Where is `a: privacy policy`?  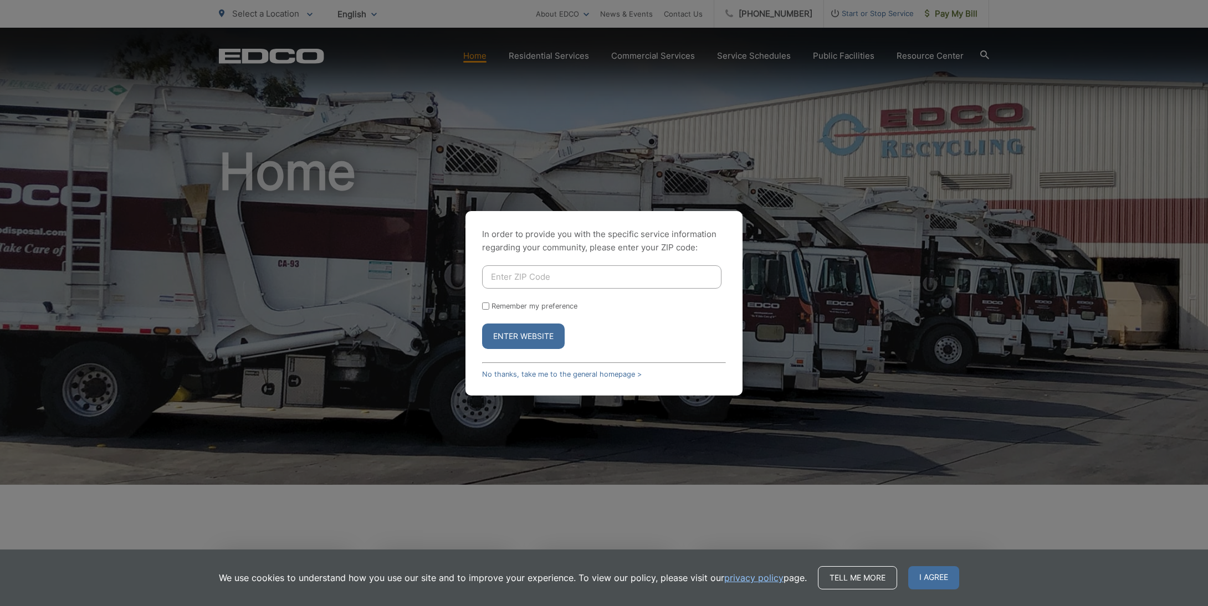
a: privacy policy is located at coordinates (754, 578).